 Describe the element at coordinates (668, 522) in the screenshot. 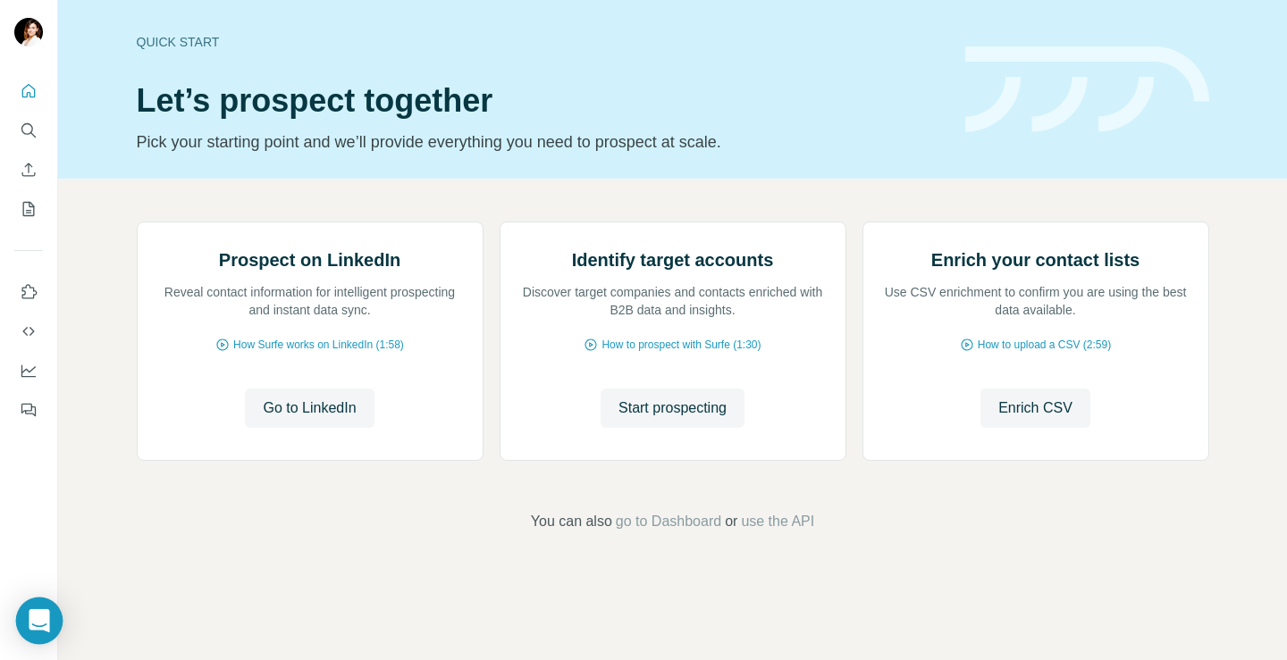

I see `span: go to Dashboard` at that location.